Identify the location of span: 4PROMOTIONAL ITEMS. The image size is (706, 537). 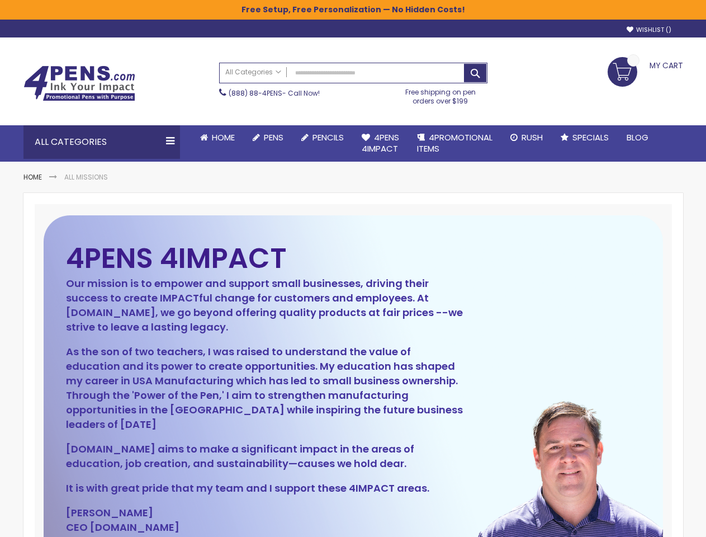
(455, 143).